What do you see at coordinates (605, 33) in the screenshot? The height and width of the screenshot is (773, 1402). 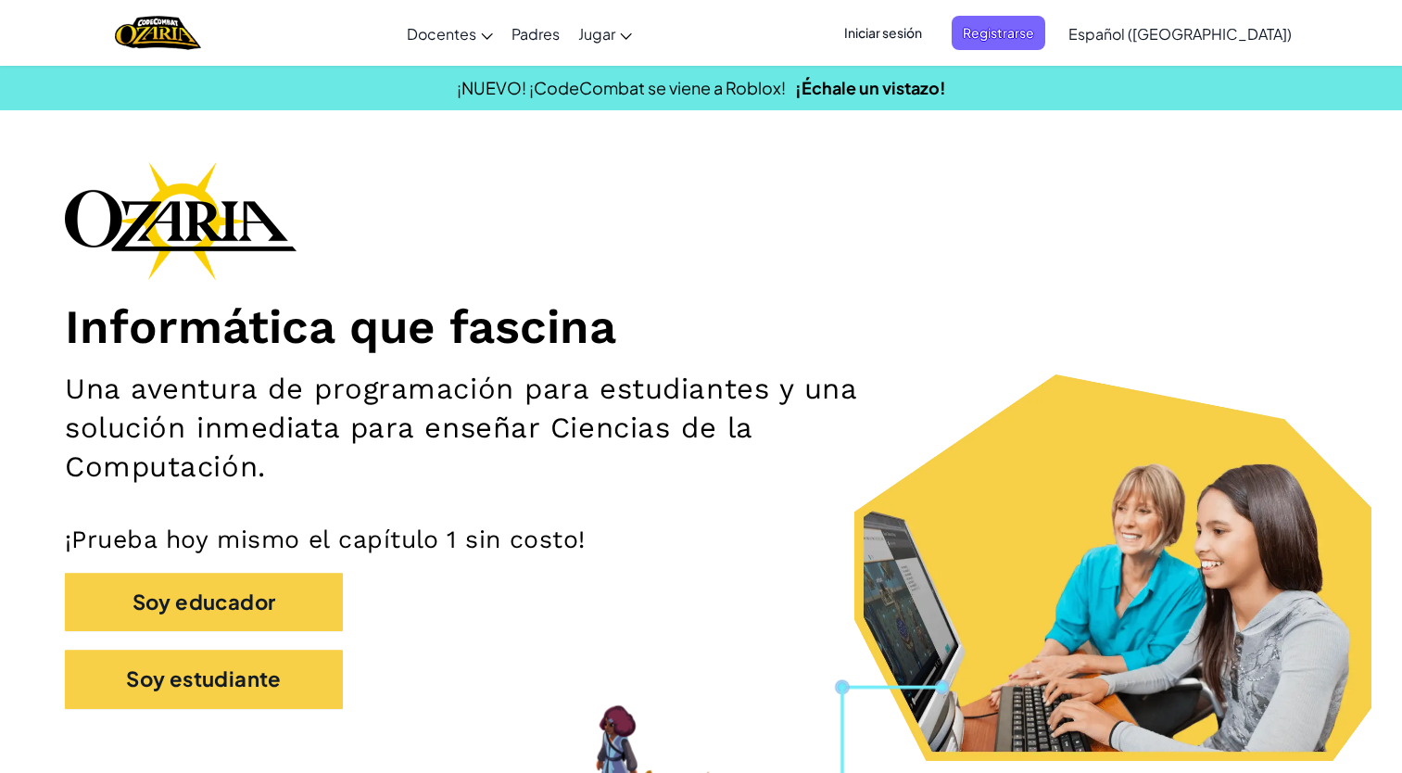 I see `a: Jugar` at bounding box center [605, 33].